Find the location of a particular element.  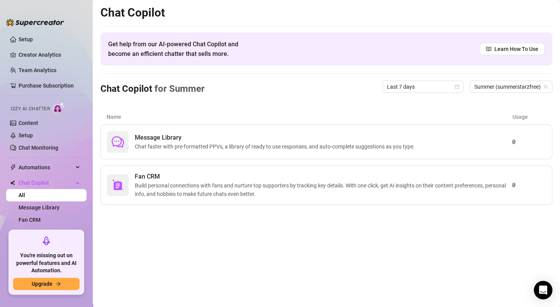

a: Creator Analytics is located at coordinates (49, 55).